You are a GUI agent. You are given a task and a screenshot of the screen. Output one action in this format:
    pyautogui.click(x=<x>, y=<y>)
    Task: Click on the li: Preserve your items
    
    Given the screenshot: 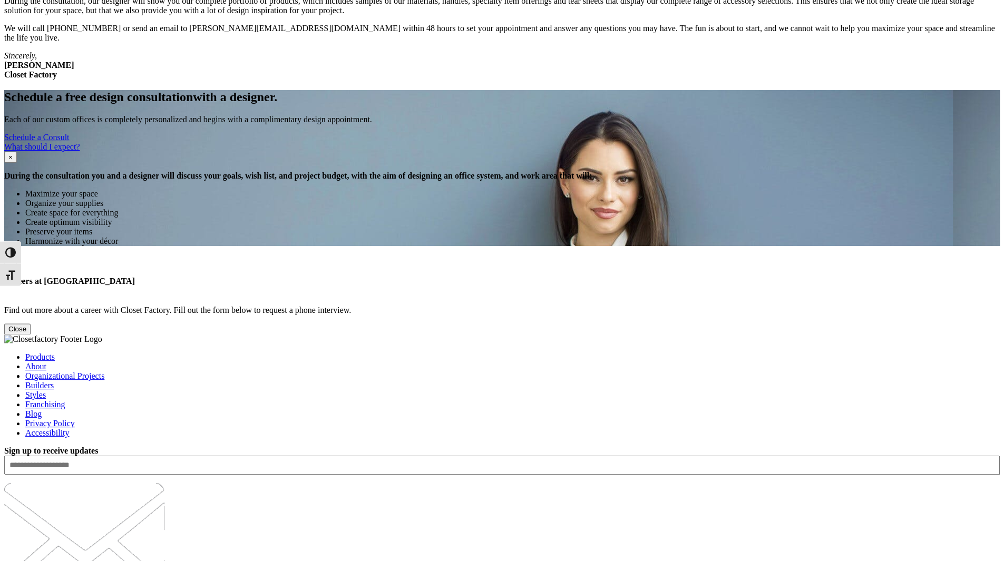 What is the action you would take?
    pyautogui.click(x=512, y=232)
    